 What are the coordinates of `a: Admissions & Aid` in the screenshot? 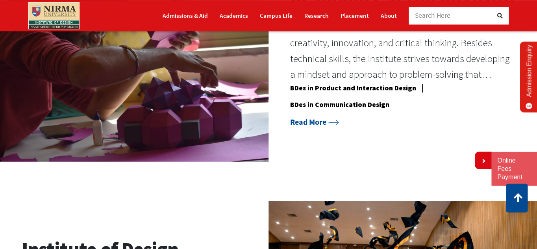 It's located at (185, 15).